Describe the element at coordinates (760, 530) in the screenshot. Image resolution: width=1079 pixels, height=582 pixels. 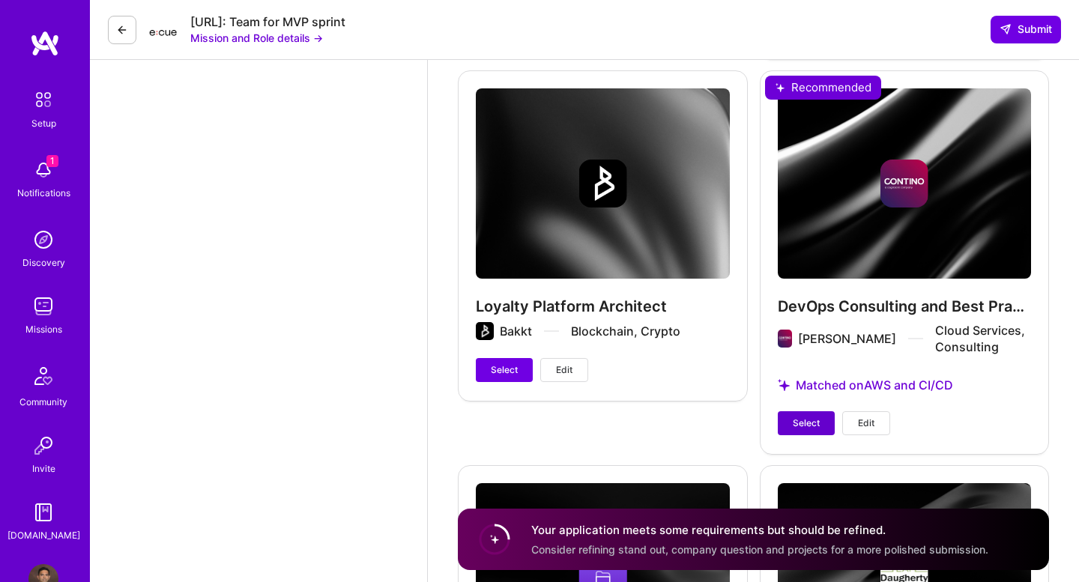
I see `h4: Your application meets some requirements but should be refined.` at that location.